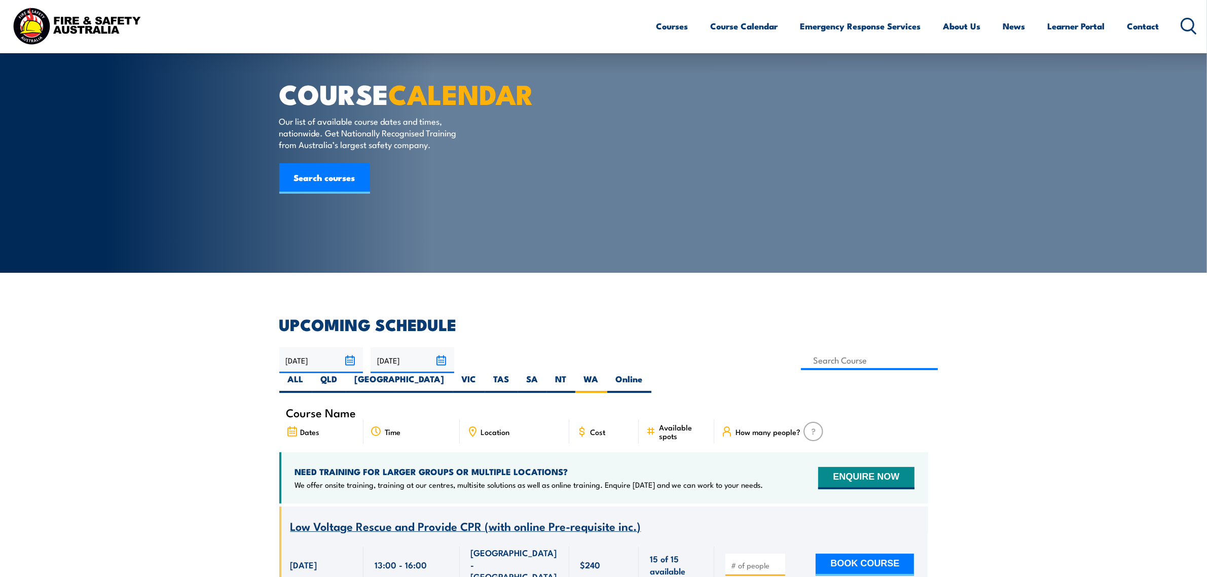 This screenshot has height=577, width=1207. What do you see at coordinates (861, 26) in the screenshot?
I see `a: Emergency Response Services` at bounding box center [861, 26].